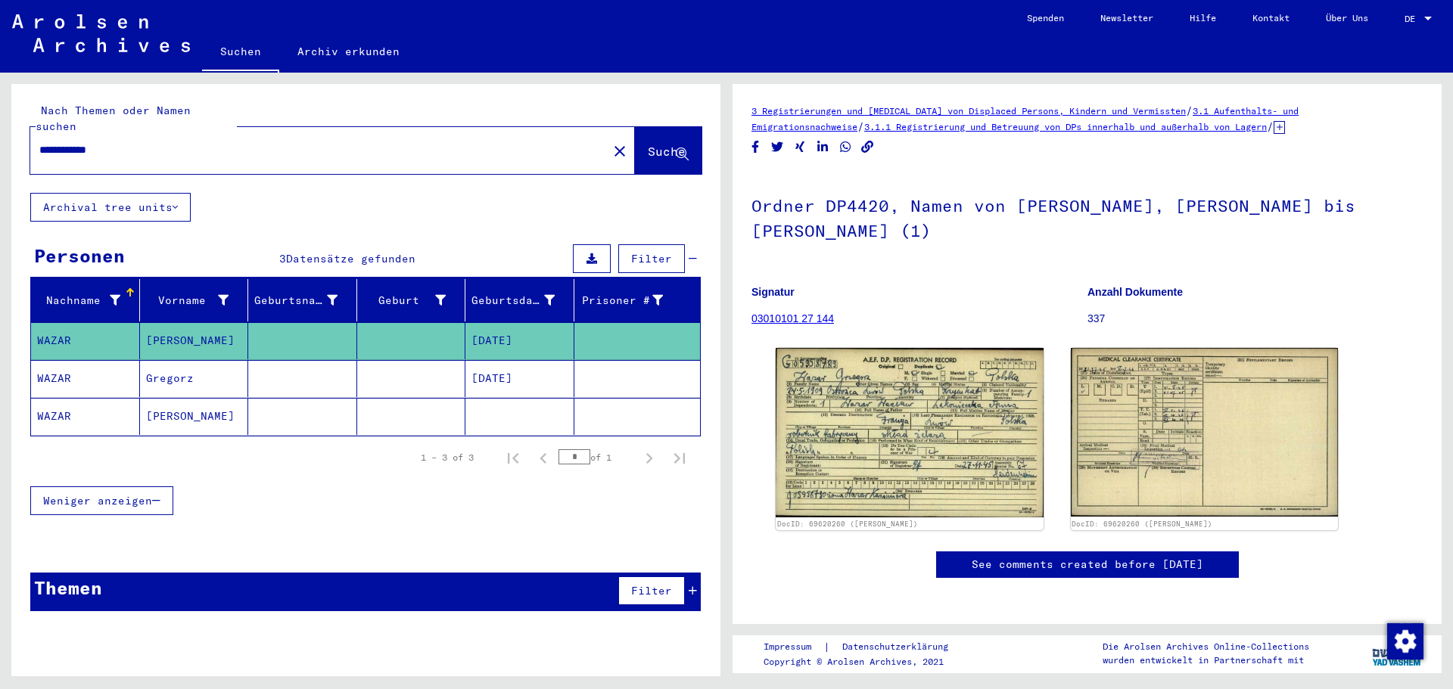 Image resolution: width=1453 pixels, height=689 pixels. Describe the element at coordinates (303, 300) in the screenshot. I see `mat-header-cell: Geburtsname` at that location.